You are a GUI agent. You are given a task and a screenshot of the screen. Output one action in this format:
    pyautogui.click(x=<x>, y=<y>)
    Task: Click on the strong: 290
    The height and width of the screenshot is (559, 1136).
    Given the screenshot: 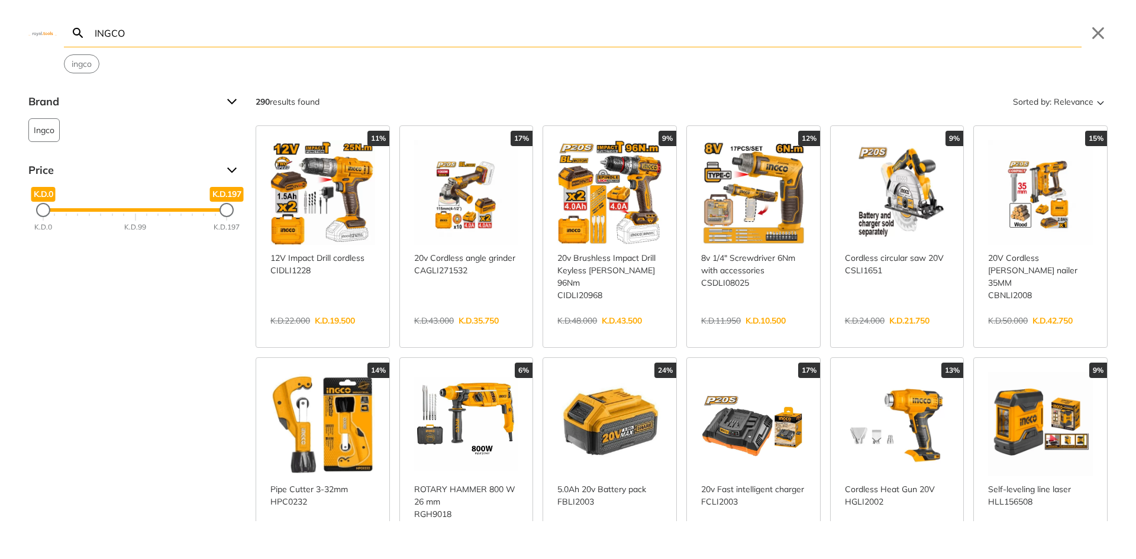 What is the action you would take?
    pyautogui.click(x=263, y=102)
    